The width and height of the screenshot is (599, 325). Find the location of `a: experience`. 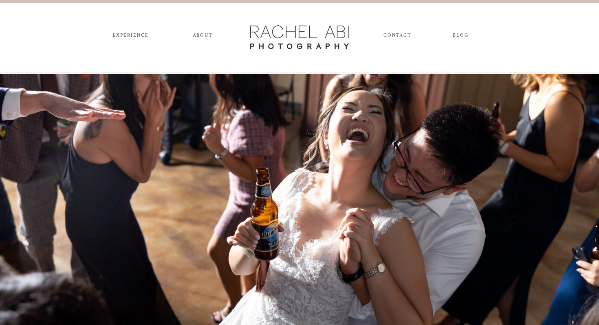

a: experience is located at coordinates (130, 37).